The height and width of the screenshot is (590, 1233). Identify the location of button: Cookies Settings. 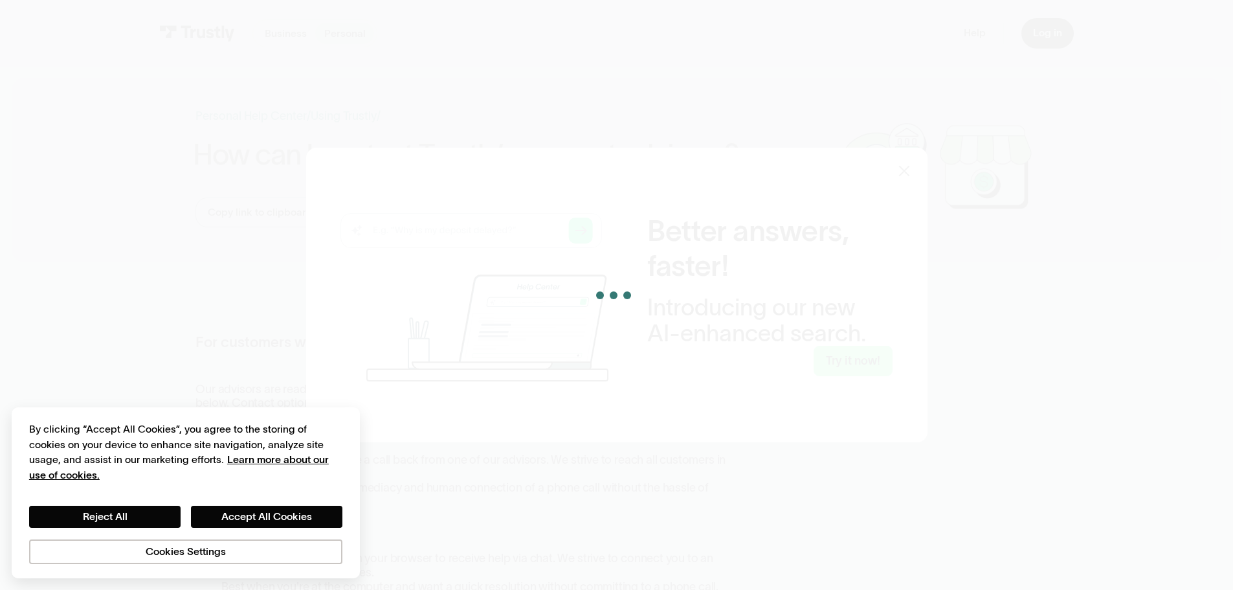
(186, 551).